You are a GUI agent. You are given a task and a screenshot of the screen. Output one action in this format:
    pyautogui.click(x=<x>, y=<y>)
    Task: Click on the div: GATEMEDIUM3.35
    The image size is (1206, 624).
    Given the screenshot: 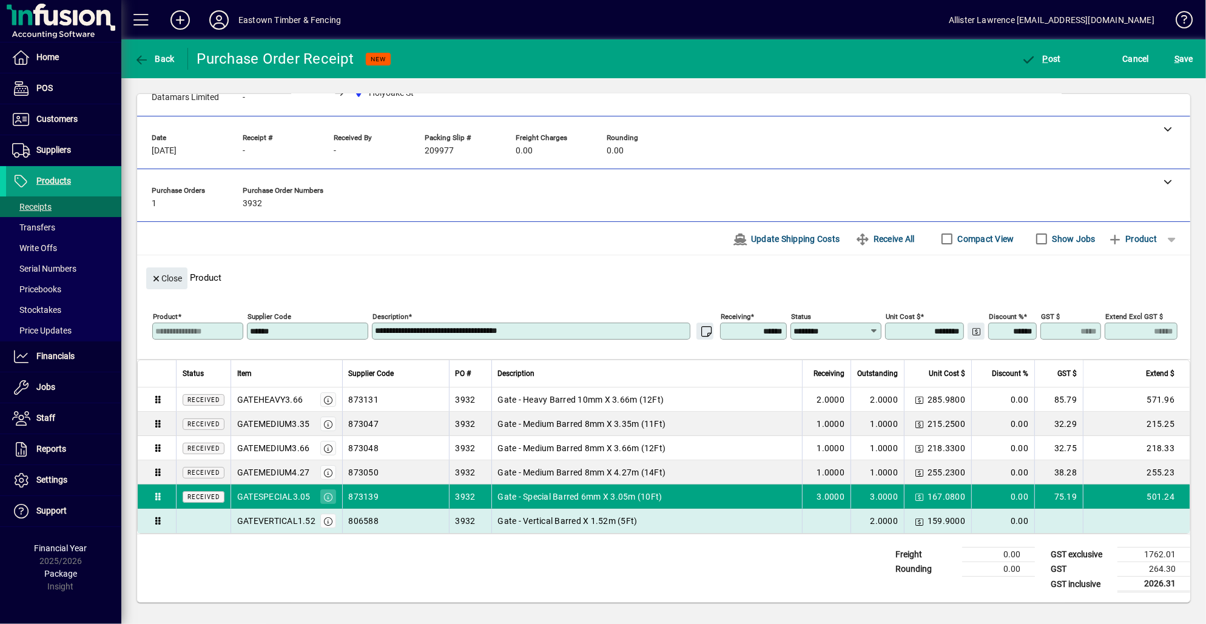 What is the action you would take?
    pyautogui.click(x=274, y=424)
    